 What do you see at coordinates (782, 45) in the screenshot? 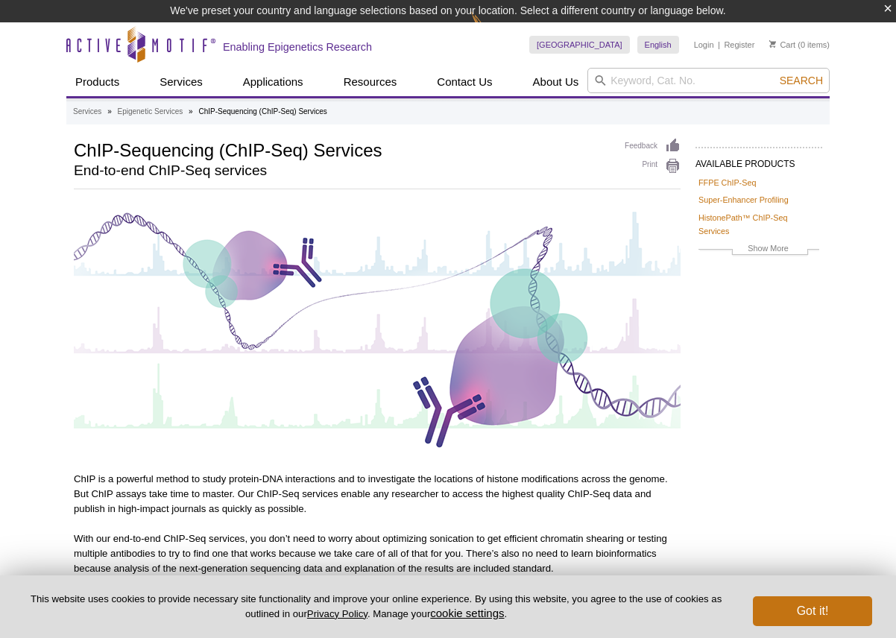
I see `a: Cart` at bounding box center [782, 45].